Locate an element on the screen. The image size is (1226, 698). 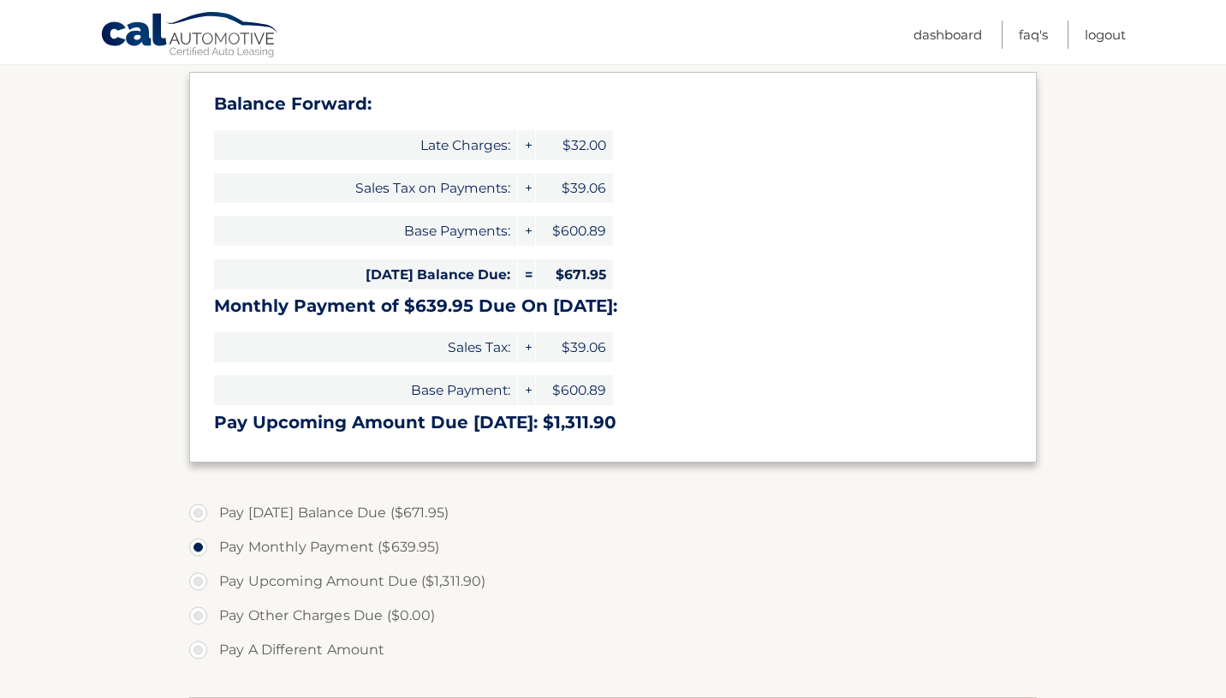
label: Pay A Different Amount is located at coordinates (613, 650).